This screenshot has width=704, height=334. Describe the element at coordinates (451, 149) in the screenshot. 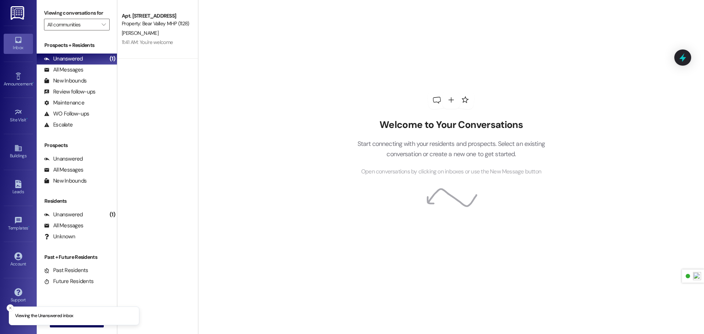

I see `p: Start connecting with your residents and prospects. Select an existing conversation or create a n...` at that location.